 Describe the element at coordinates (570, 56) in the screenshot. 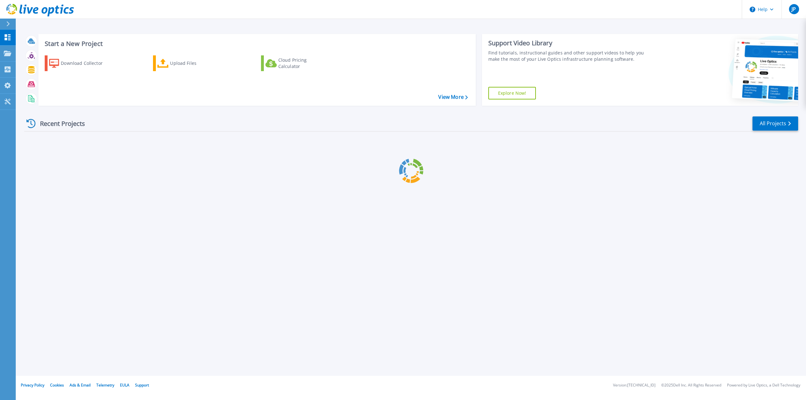

I see `div: Find tutorials, instructional guides and other support videos to help you make the most of your L...` at that location.